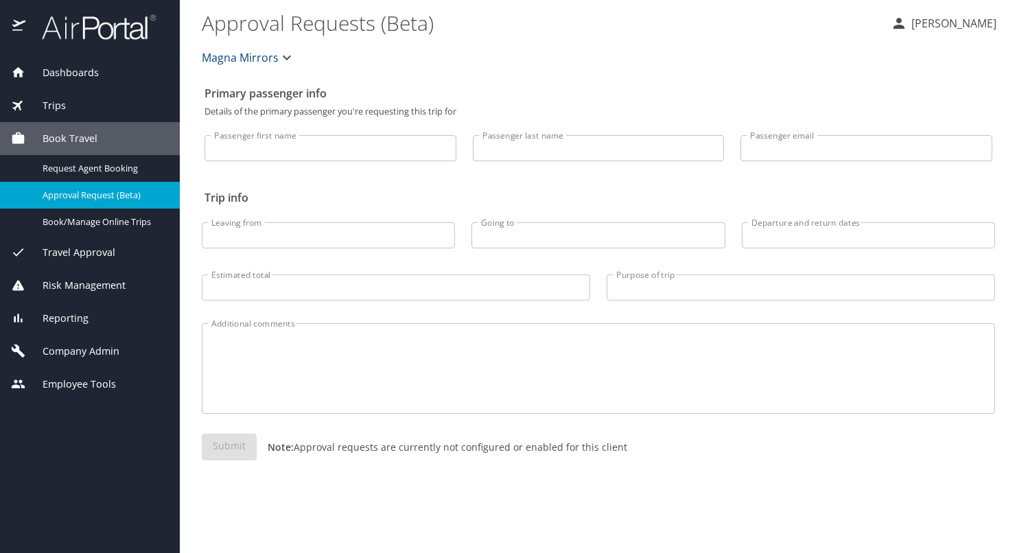 The image size is (1017, 553). I want to click on span: Dashboards, so click(62, 73).